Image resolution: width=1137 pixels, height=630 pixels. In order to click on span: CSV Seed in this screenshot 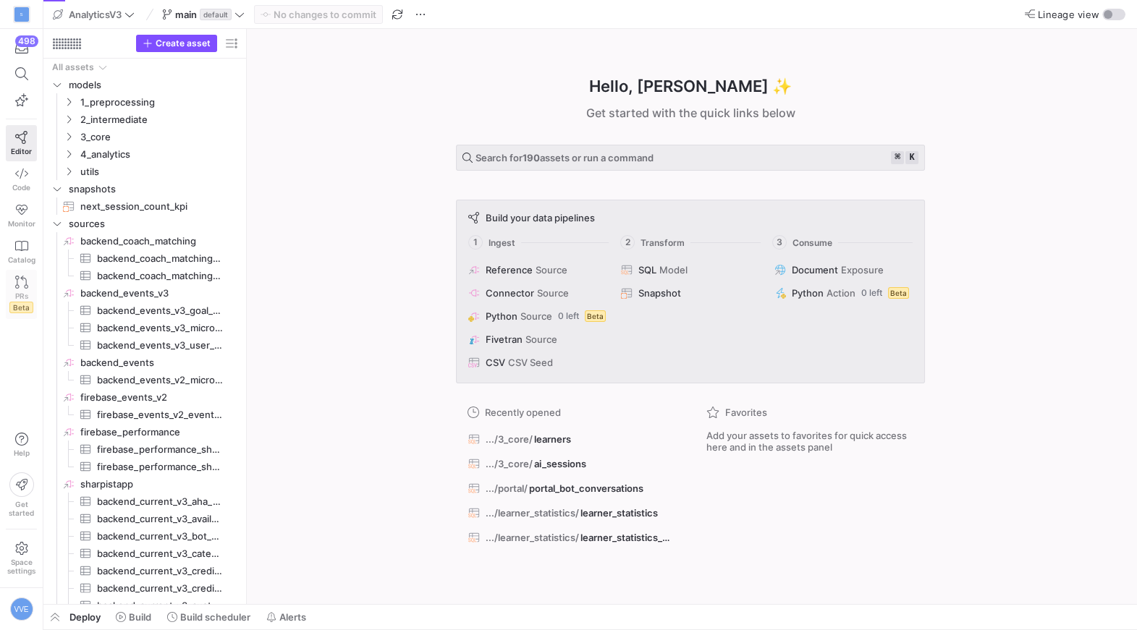, I will do `click(530, 363)`.